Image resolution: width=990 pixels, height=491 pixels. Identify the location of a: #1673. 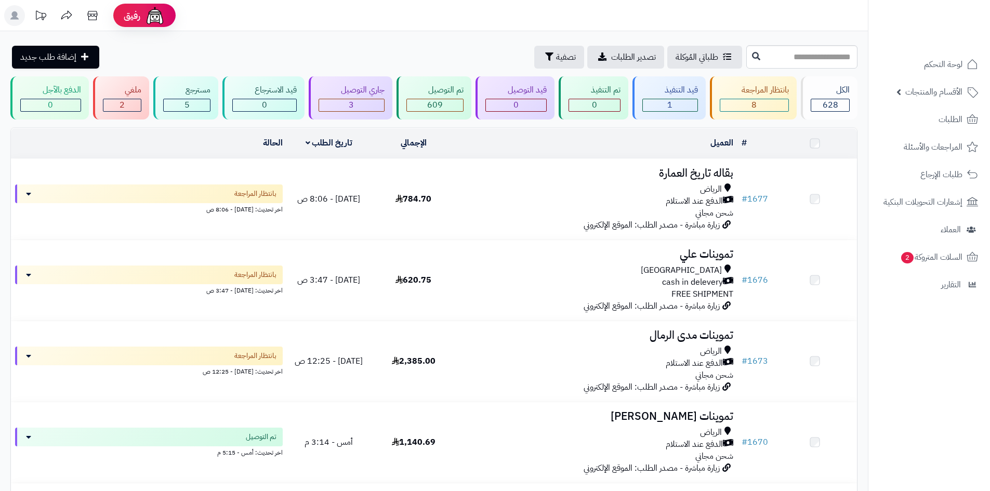
(754, 361).